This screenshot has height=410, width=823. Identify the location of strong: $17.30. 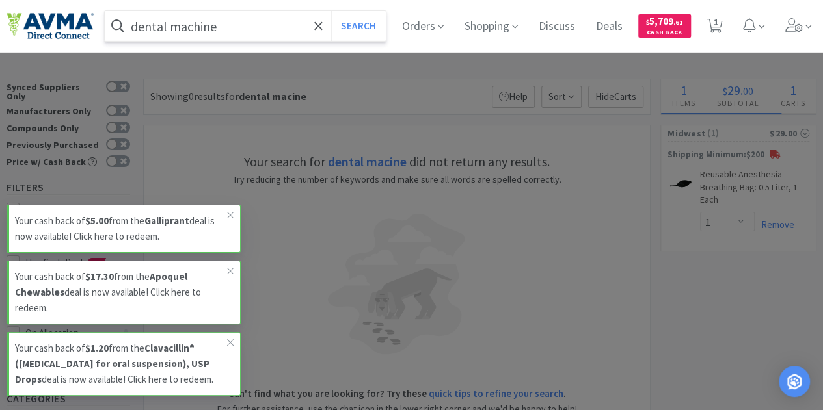
(100, 276).